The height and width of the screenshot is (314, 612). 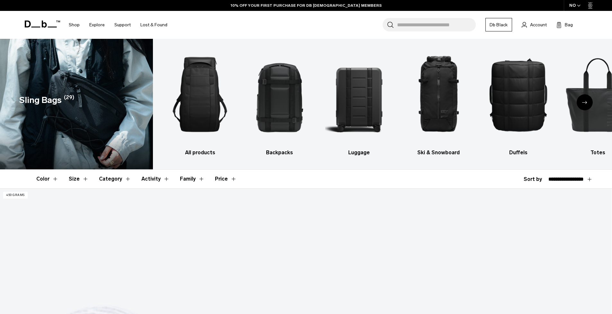 I want to click on h3: All products, so click(x=200, y=153).